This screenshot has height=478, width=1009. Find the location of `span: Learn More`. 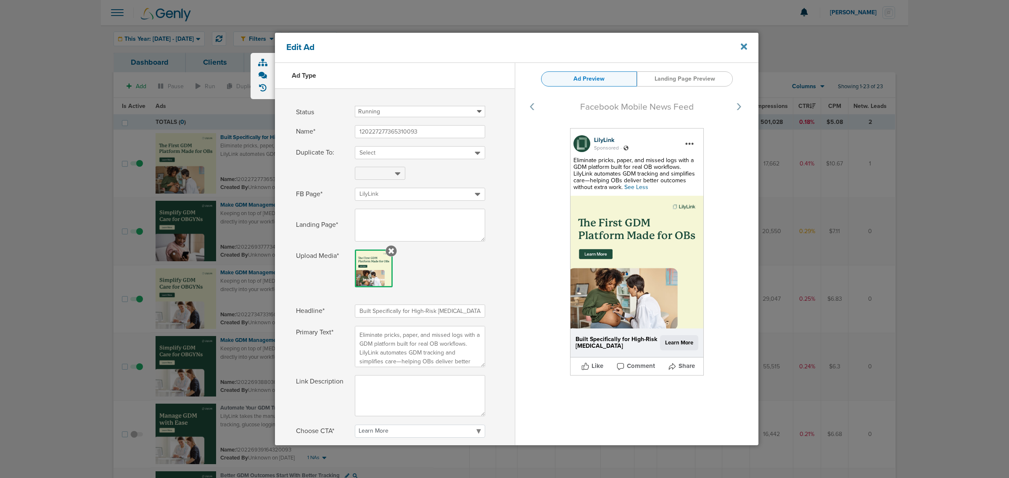

span: Learn More is located at coordinates (679, 343).